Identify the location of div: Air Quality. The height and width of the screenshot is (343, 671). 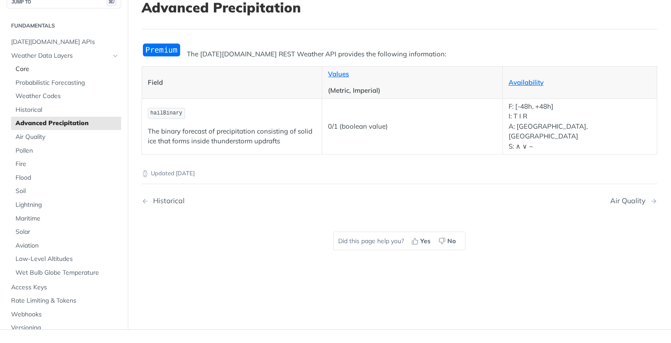
(630, 200).